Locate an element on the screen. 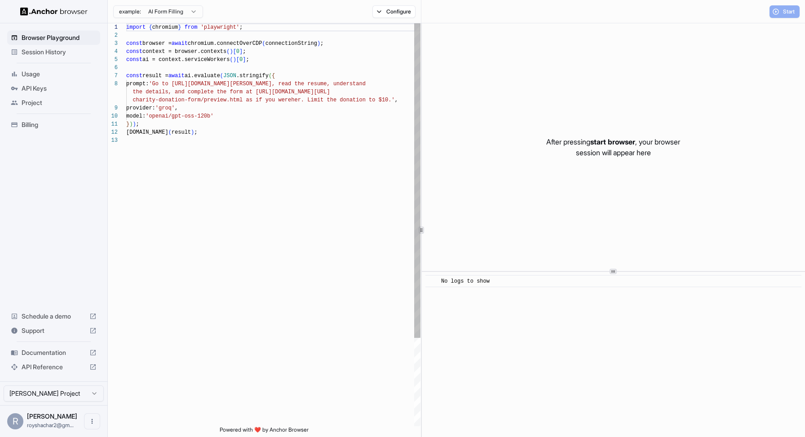 The height and width of the screenshot is (437, 805). span: browser = is located at coordinates (157, 44).